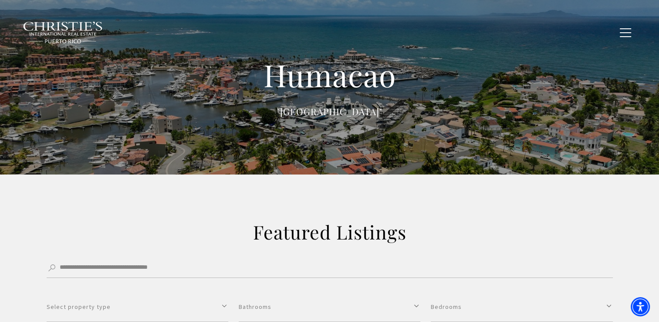 Image resolution: width=659 pixels, height=322 pixels. What do you see at coordinates (330, 306) in the screenshot?
I see `button: Bathrooms` at bounding box center [330, 306].